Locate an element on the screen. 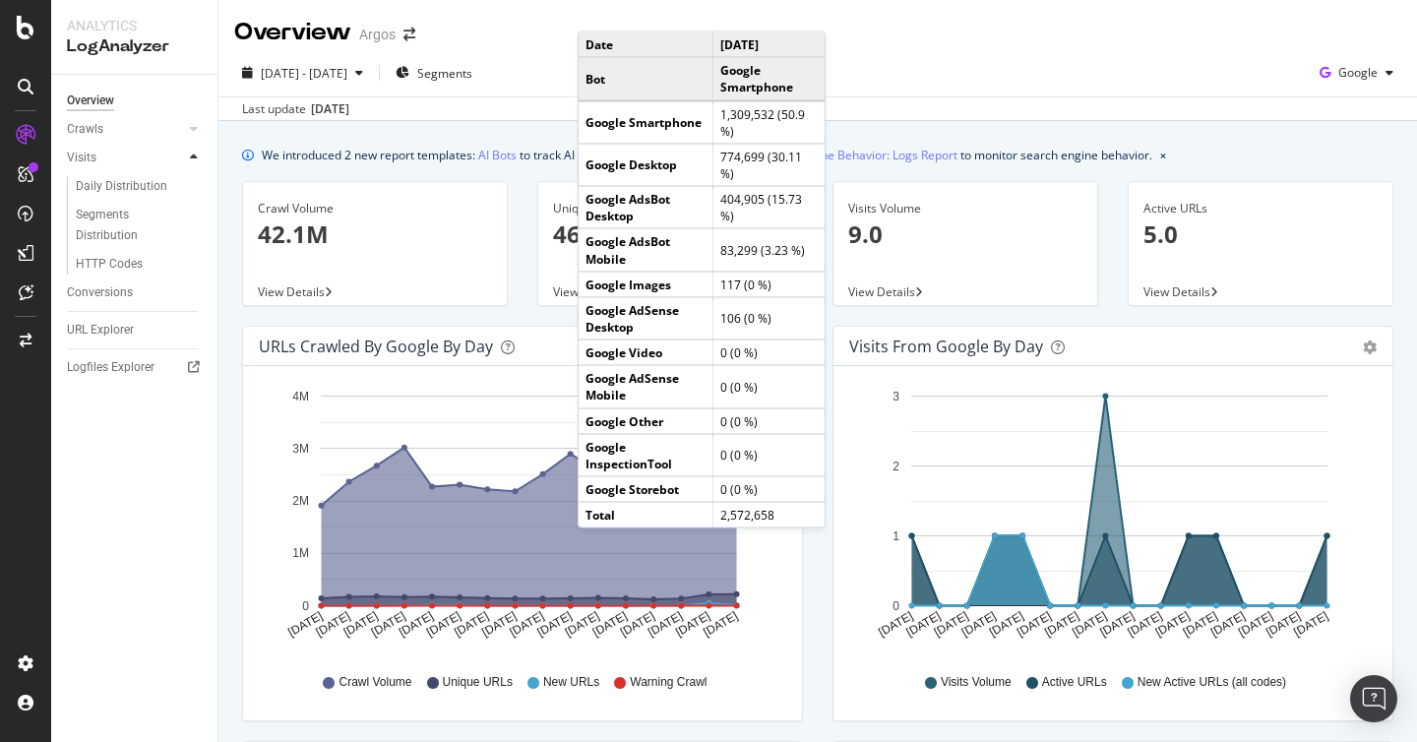  div: Logfiles Explorer is located at coordinates (110, 367).